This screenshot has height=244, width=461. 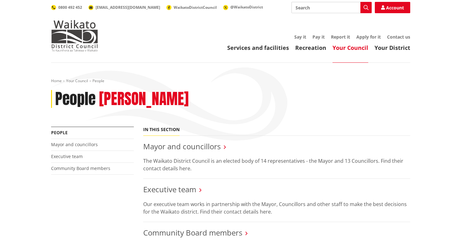 I want to click on a: Home, so click(x=56, y=80).